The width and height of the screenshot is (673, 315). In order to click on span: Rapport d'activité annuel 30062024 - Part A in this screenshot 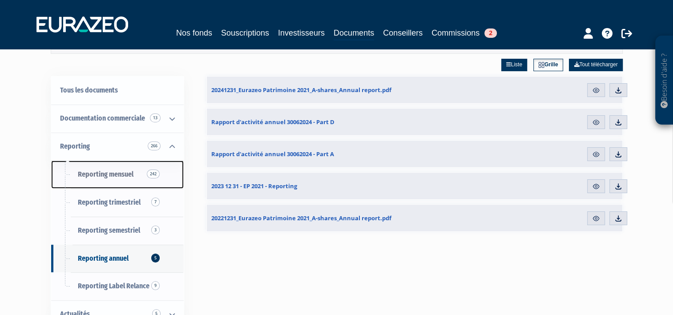, I will do `click(273, 154)`.